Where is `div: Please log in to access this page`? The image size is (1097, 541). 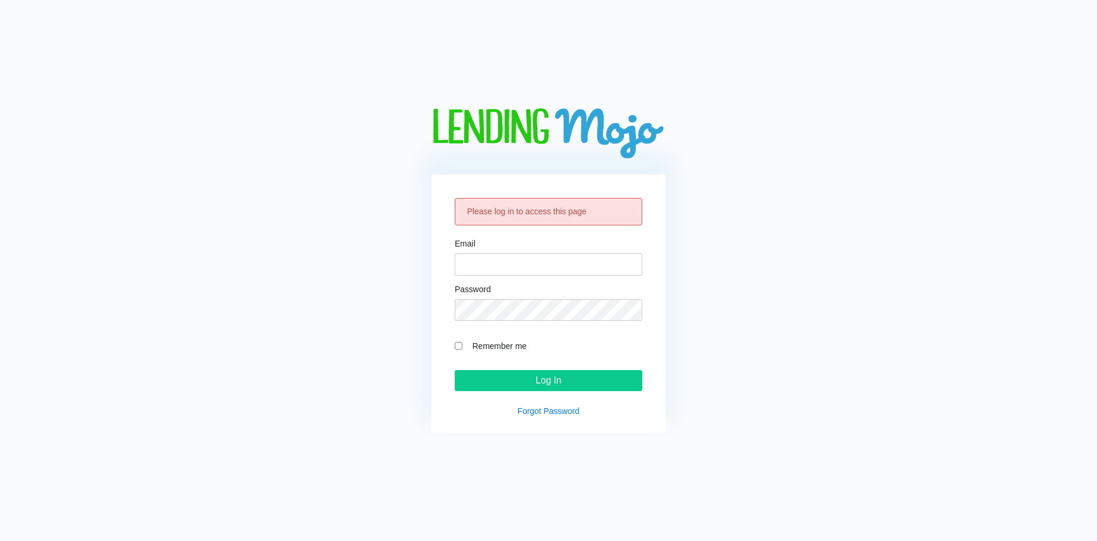
div: Please log in to access this page is located at coordinates (548, 211).